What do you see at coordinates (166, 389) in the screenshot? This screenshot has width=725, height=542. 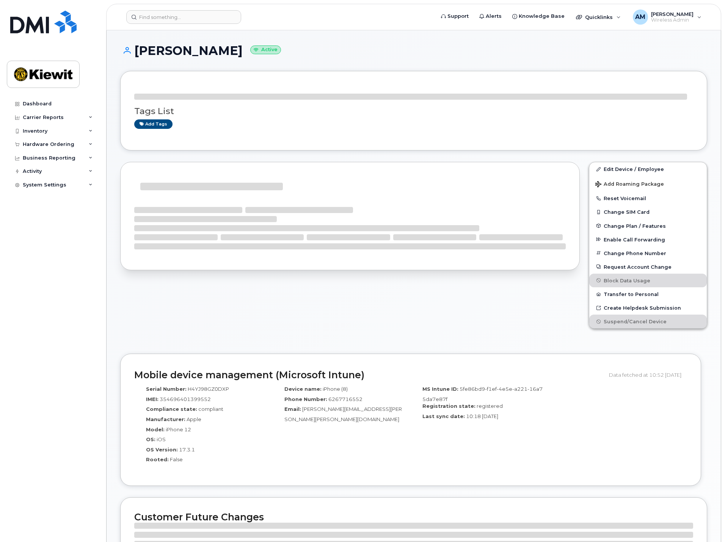 I see `label: Serial Number:` at bounding box center [166, 389].